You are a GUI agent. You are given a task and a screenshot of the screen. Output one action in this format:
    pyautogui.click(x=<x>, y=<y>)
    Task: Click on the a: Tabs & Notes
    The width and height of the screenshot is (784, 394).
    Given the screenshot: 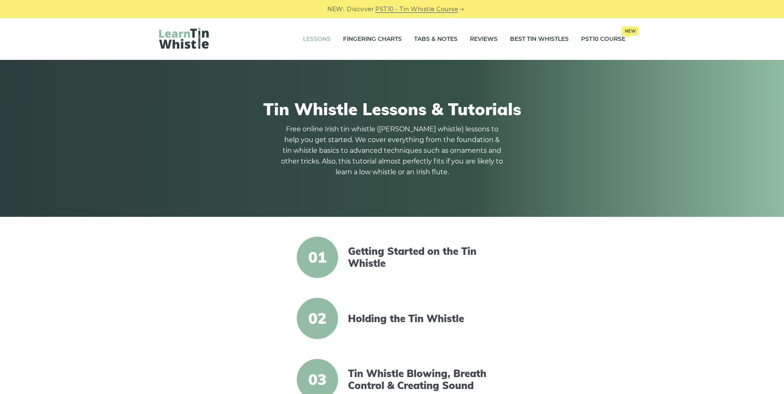 What is the action you would take?
    pyautogui.click(x=436, y=39)
    